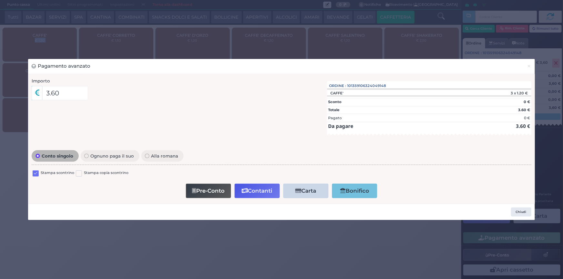  What do you see at coordinates (505, 93) in the screenshot?
I see `div: 3 x 1.20 €` at bounding box center [505, 93].